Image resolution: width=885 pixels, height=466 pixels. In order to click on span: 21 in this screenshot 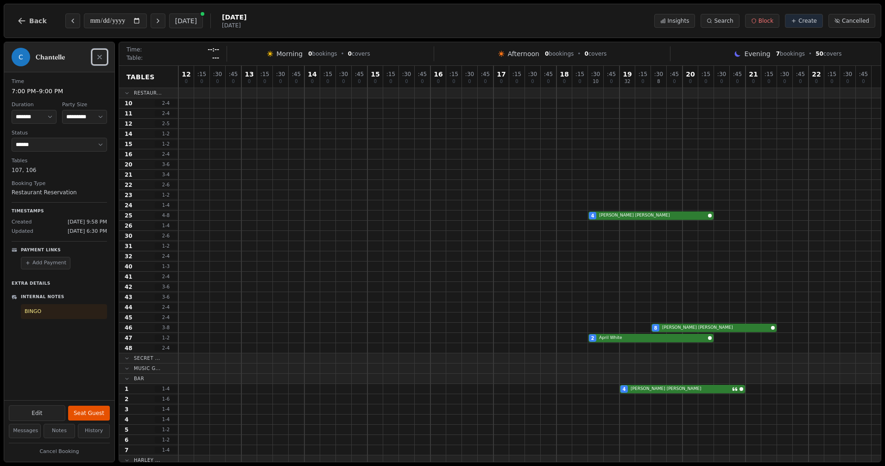, I will do `click(128, 175)`.